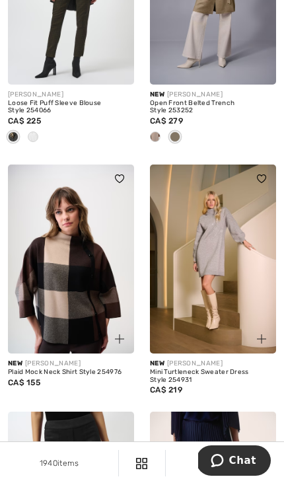  What do you see at coordinates (48, 464) in the screenshot?
I see `span: 1940` at bounding box center [48, 464].